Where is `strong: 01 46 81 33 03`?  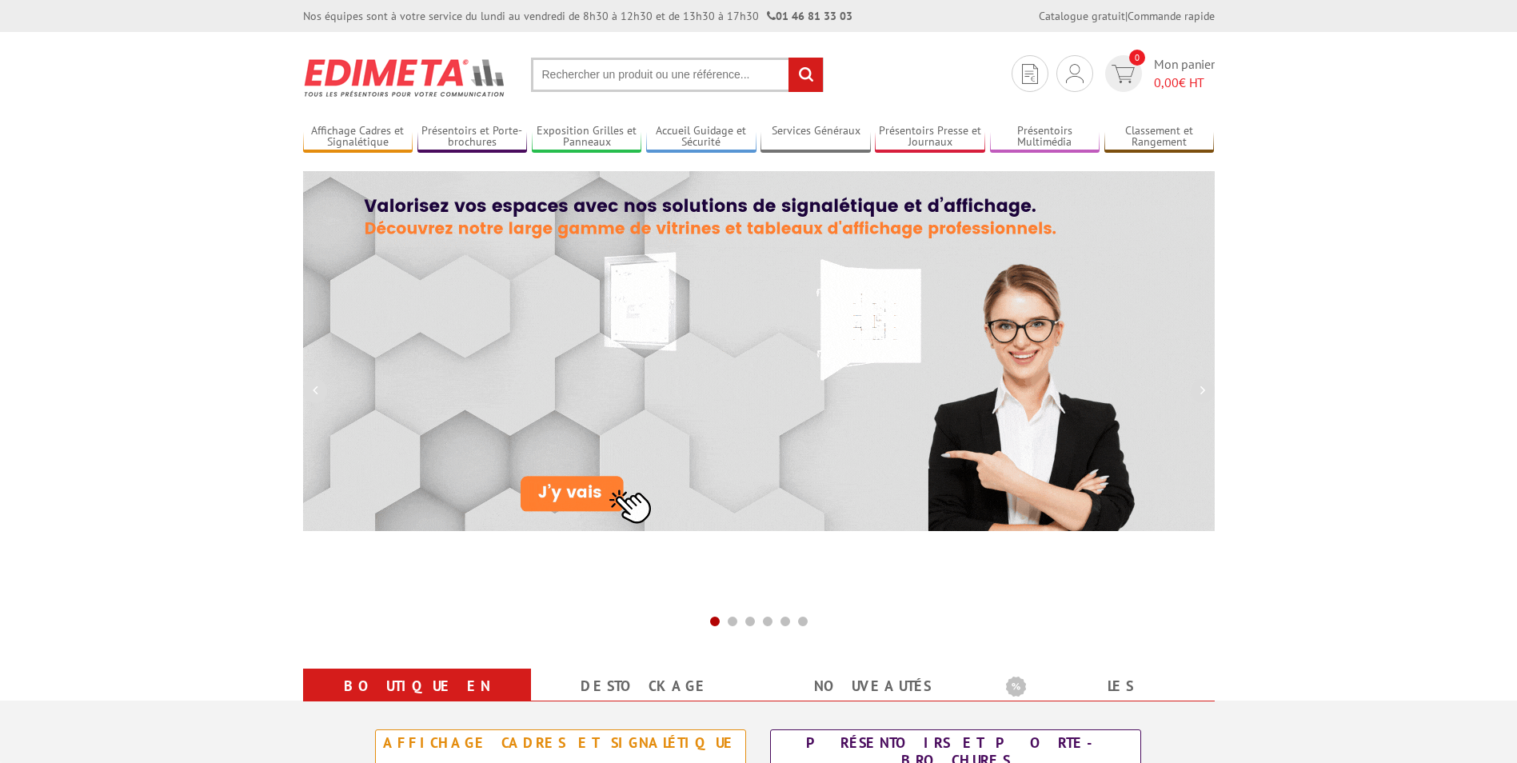 strong: 01 46 81 33 03 is located at coordinates (809, 16).